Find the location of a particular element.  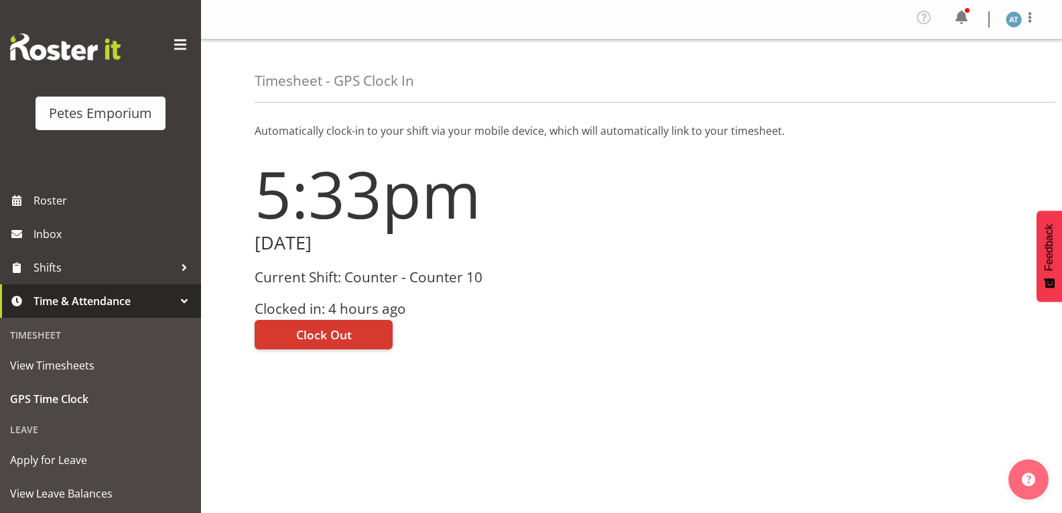

span: Feedback is located at coordinates (1050, 247).